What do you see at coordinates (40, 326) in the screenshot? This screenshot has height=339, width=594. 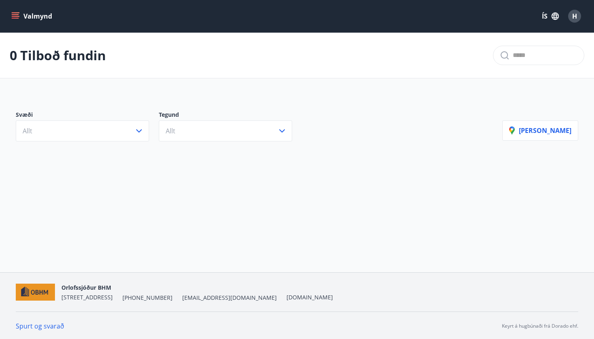 I see `a: Spurt og svarað` at bounding box center [40, 326].